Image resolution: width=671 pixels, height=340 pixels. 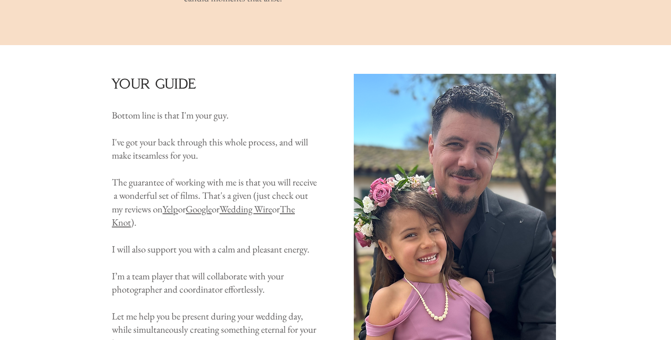 I want to click on a: Wedding Wire, so click(x=246, y=209).